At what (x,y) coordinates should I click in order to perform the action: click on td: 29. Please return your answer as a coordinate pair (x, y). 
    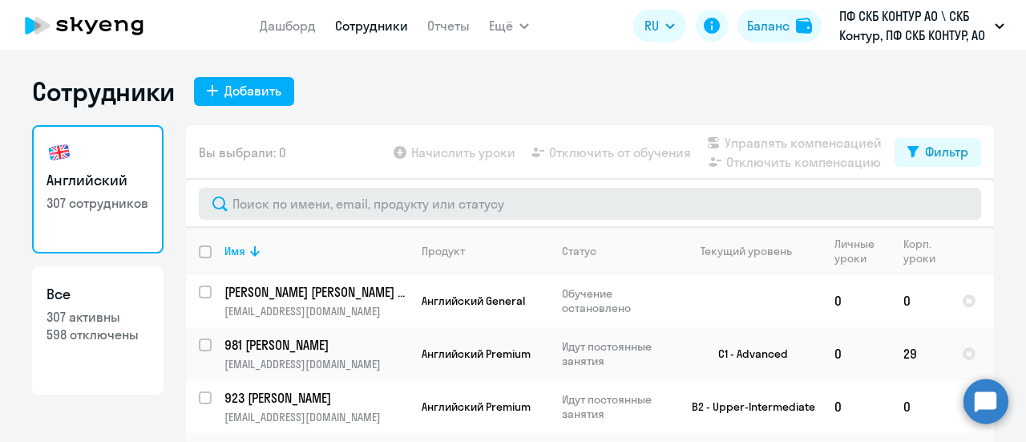
    Looking at the image, I should click on (919, 354).